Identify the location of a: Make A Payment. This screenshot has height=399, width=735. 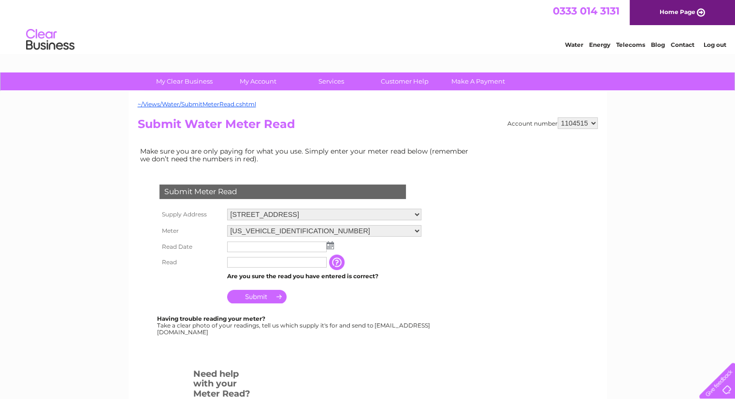
(478, 81).